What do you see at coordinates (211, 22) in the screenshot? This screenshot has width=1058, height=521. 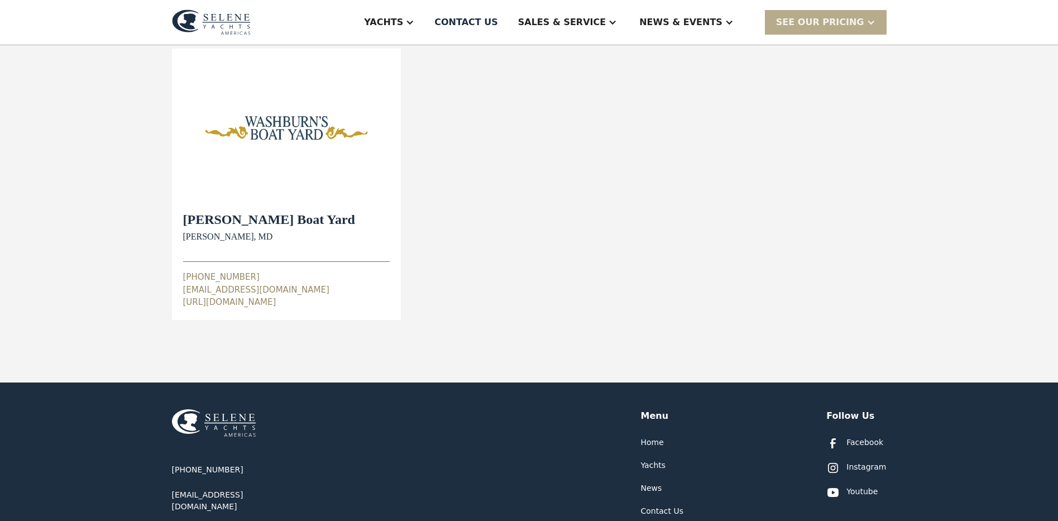 I see `img: logo` at bounding box center [211, 22].